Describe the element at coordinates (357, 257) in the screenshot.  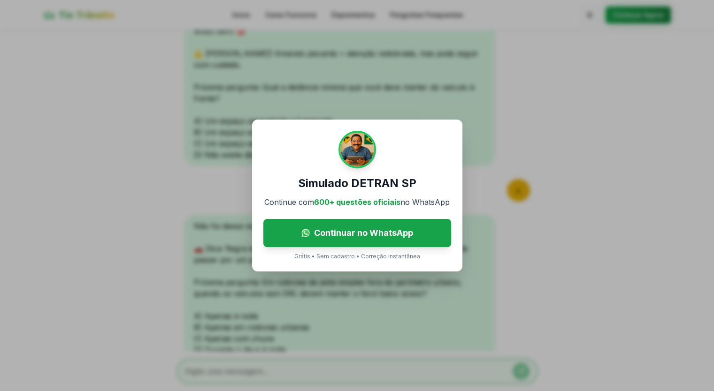
I see `p: Grátis • Sem cadastro • Correção instantânea` at that location.